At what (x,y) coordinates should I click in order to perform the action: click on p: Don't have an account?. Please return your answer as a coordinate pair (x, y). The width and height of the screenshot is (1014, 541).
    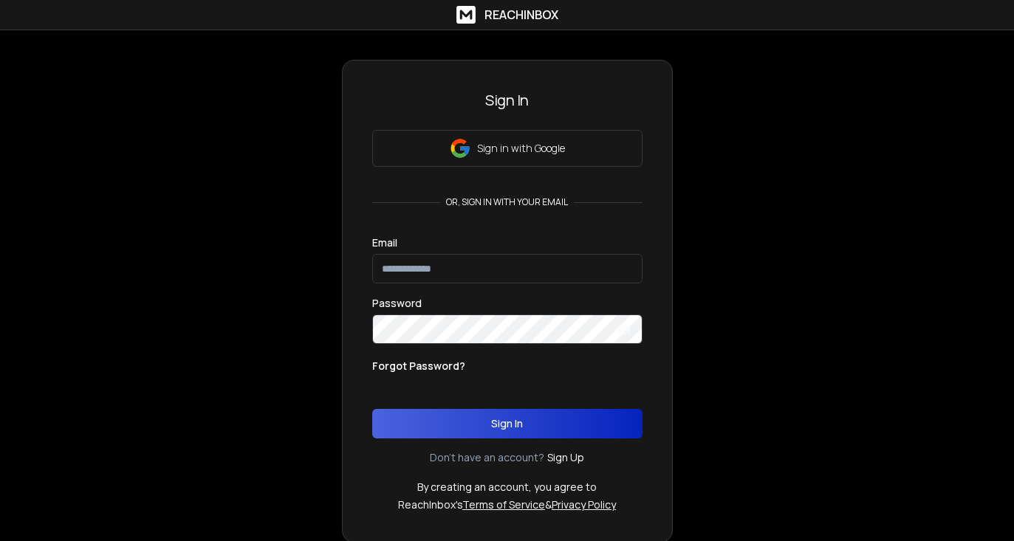
    Looking at the image, I should click on (487, 458).